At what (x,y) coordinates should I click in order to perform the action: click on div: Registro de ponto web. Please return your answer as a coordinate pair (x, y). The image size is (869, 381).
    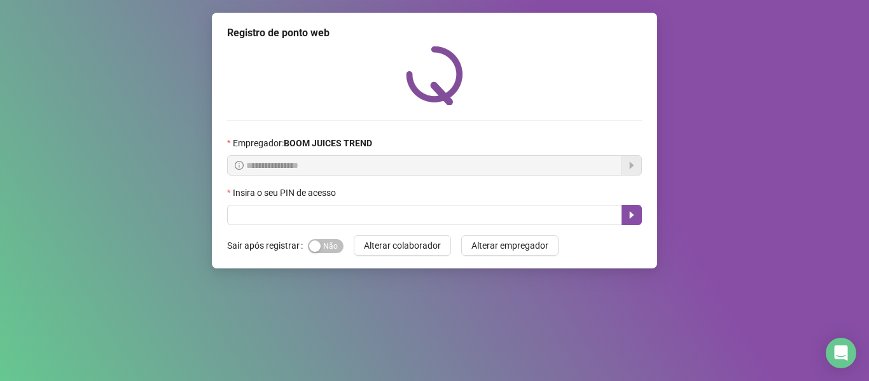
    Looking at the image, I should click on (435, 33).